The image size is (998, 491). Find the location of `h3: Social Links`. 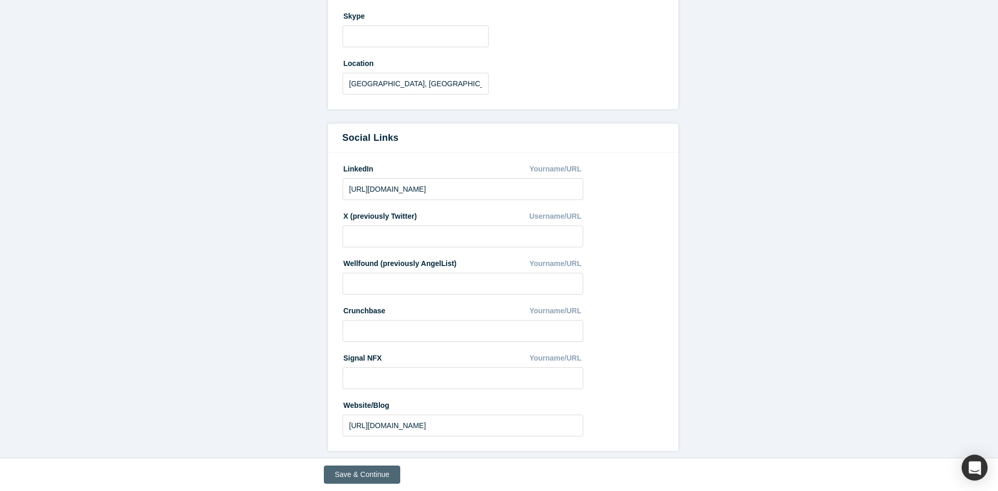

h3: Social Links is located at coordinates (503, 138).